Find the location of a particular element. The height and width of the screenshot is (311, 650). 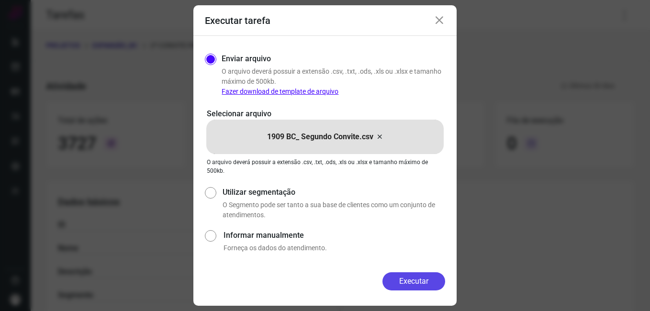

label: Utilizar segmentação is located at coordinates (334, 192).